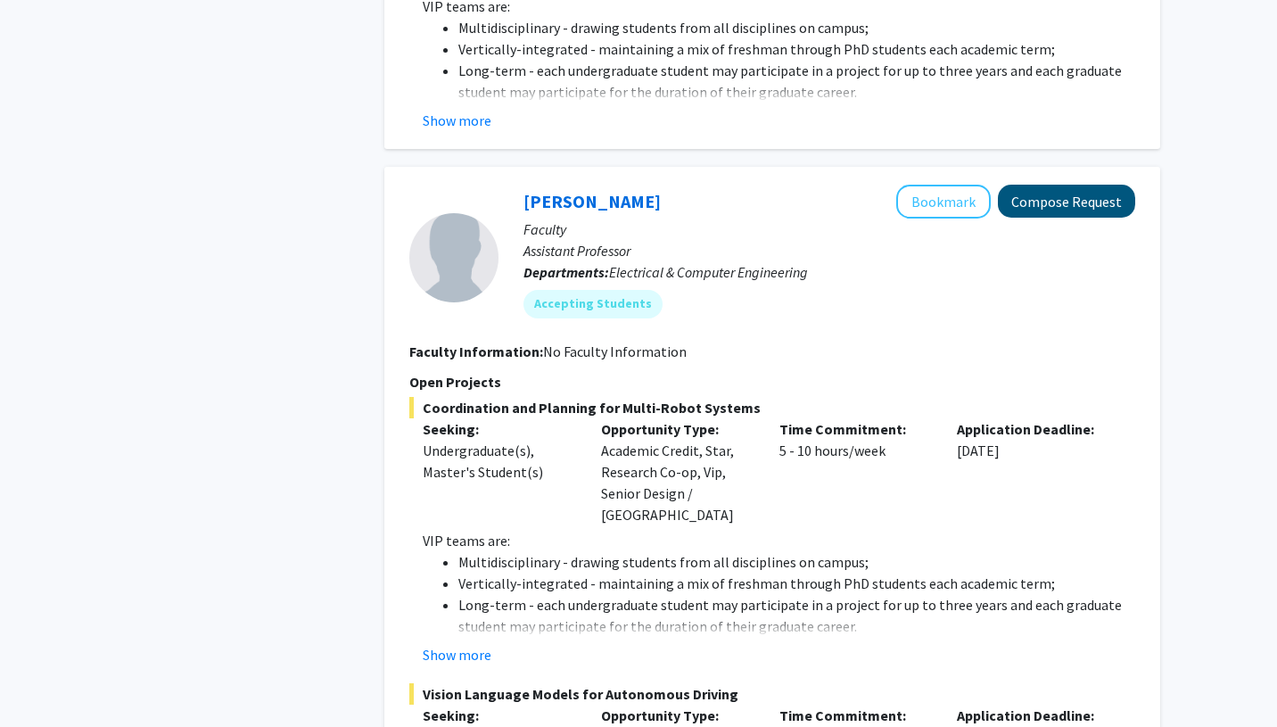 Image resolution: width=1277 pixels, height=727 pixels. I want to click on button: Add Lifeng Zhou to Bookmarks, so click(944, 202).